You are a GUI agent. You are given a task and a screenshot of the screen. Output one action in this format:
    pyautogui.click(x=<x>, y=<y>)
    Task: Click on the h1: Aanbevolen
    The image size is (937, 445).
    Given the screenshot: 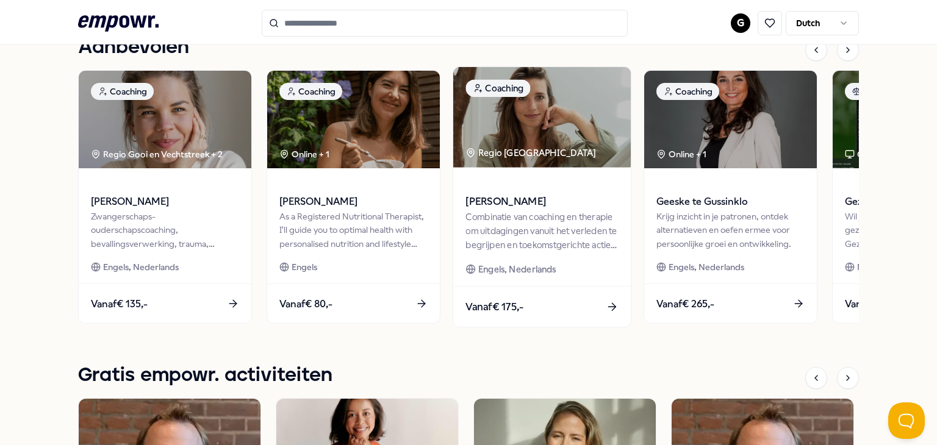 What is the action you would take?
    pyautogui.click(x=134, y=48)
    